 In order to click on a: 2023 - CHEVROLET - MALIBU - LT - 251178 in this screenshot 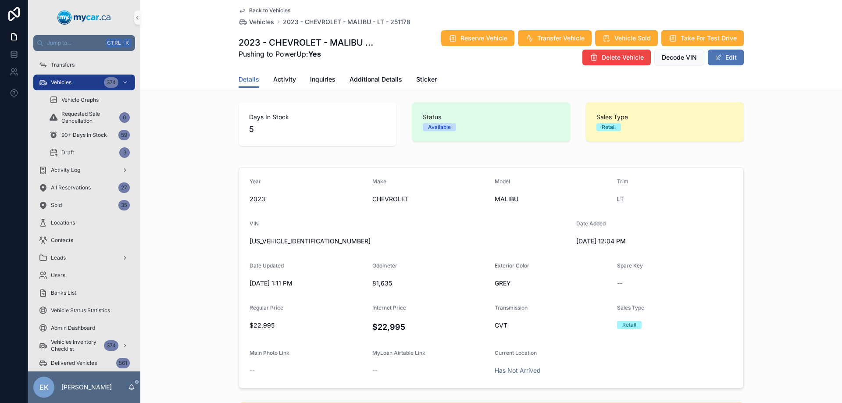, I will do `click(347, 22)`.